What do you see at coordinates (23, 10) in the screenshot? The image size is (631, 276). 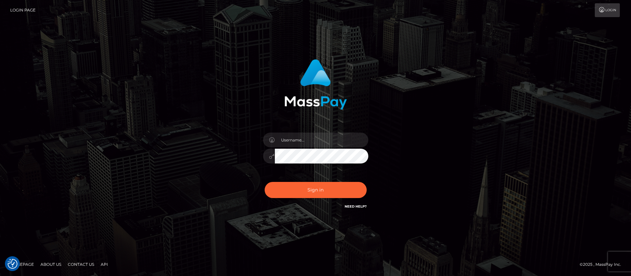 I see `a: Login Page` at bounding box center [23, 10].